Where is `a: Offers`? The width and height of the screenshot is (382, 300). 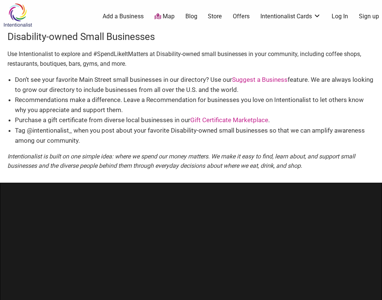
a: Offers is located at coordinates (241, 16).